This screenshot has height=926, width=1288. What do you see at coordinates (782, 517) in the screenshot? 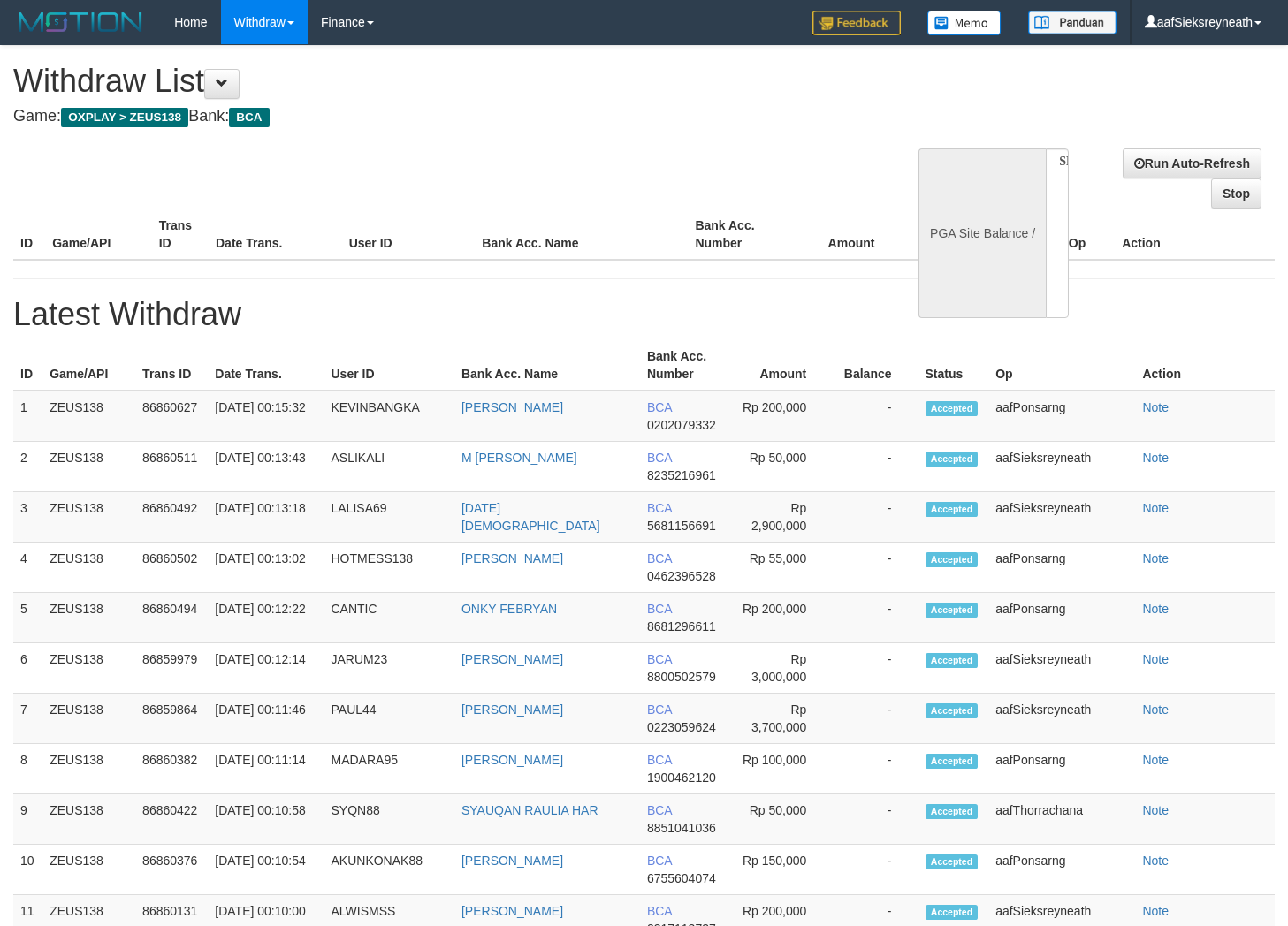
I see `td: Rp 2,900,000` at bounding box center [782, 517].